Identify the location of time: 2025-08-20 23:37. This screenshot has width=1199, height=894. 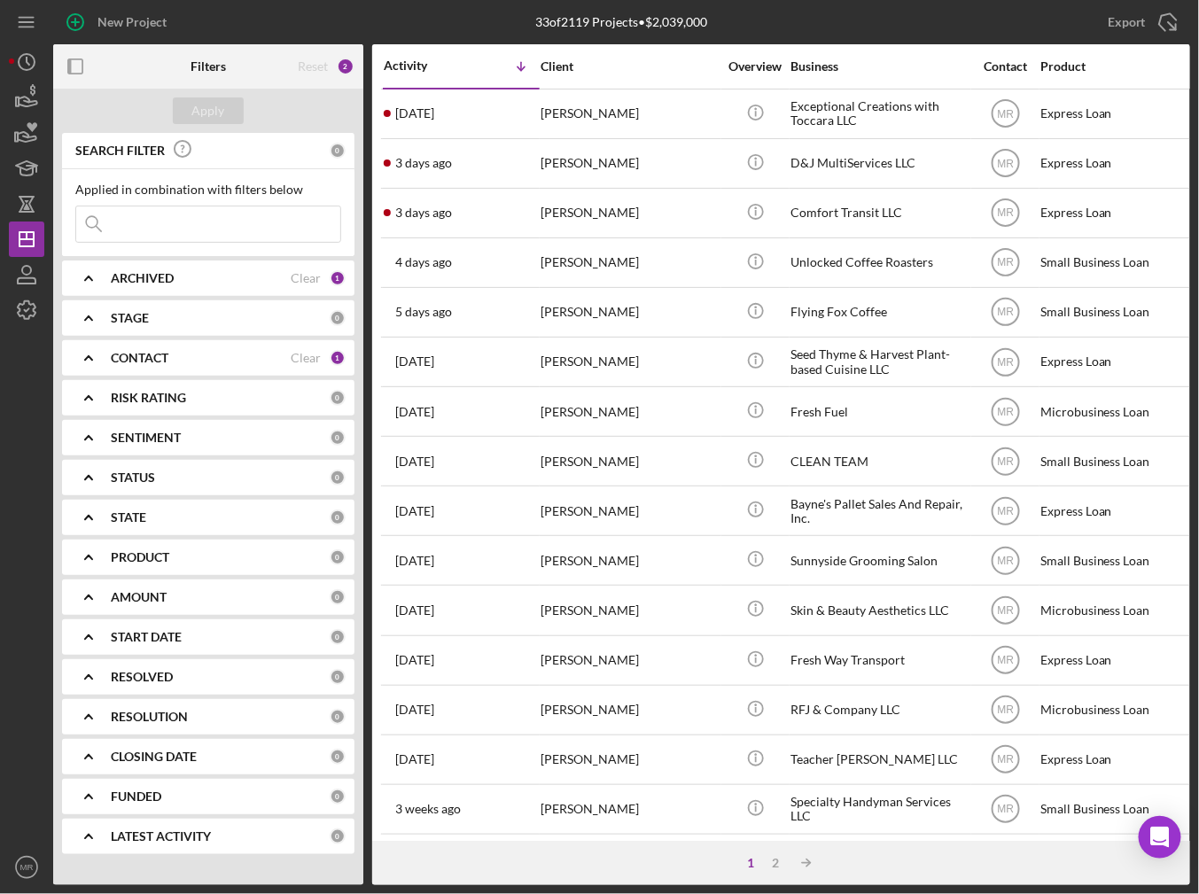
(423, 312).